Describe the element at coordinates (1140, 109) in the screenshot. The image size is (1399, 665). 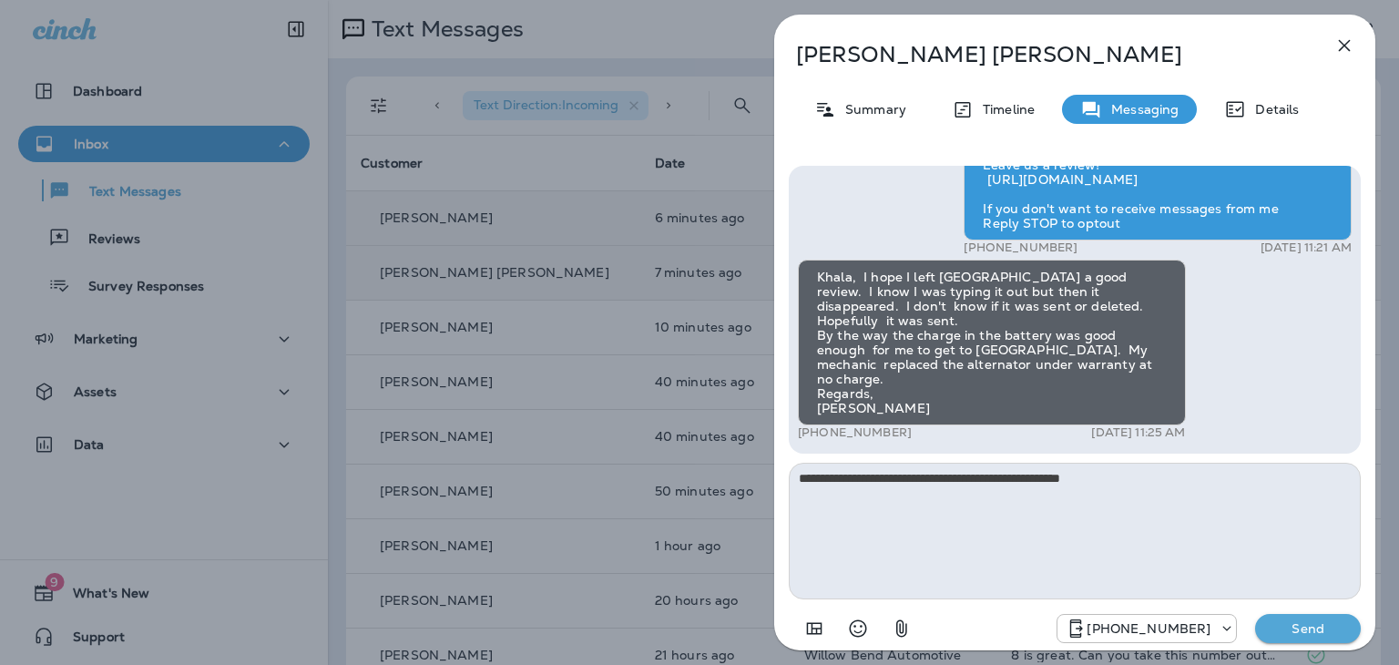
I see `p: Messaging` at that location.